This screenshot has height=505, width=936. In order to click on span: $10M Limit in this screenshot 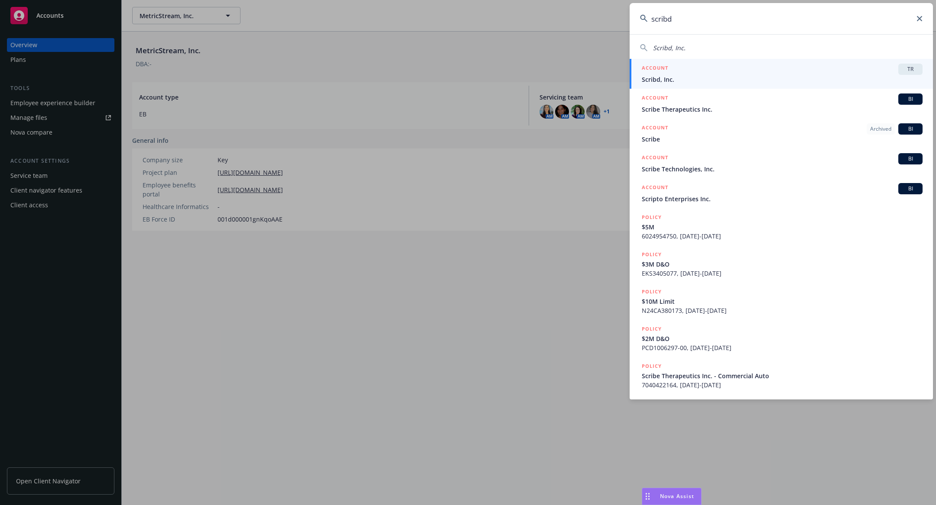, I will do `click(782, 301)`.